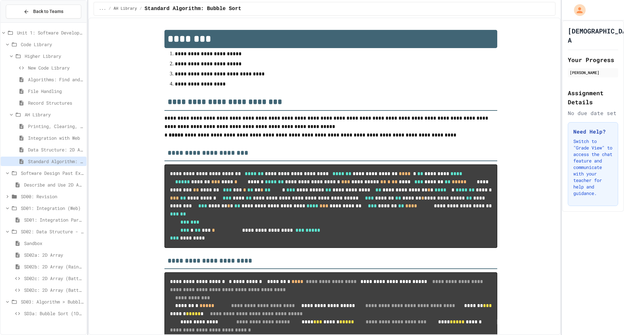 This screenshot has width=624, height=335. Describe the element at coordinates (54, 243) in the screenshot. I see `span: Sandbox` at that location.